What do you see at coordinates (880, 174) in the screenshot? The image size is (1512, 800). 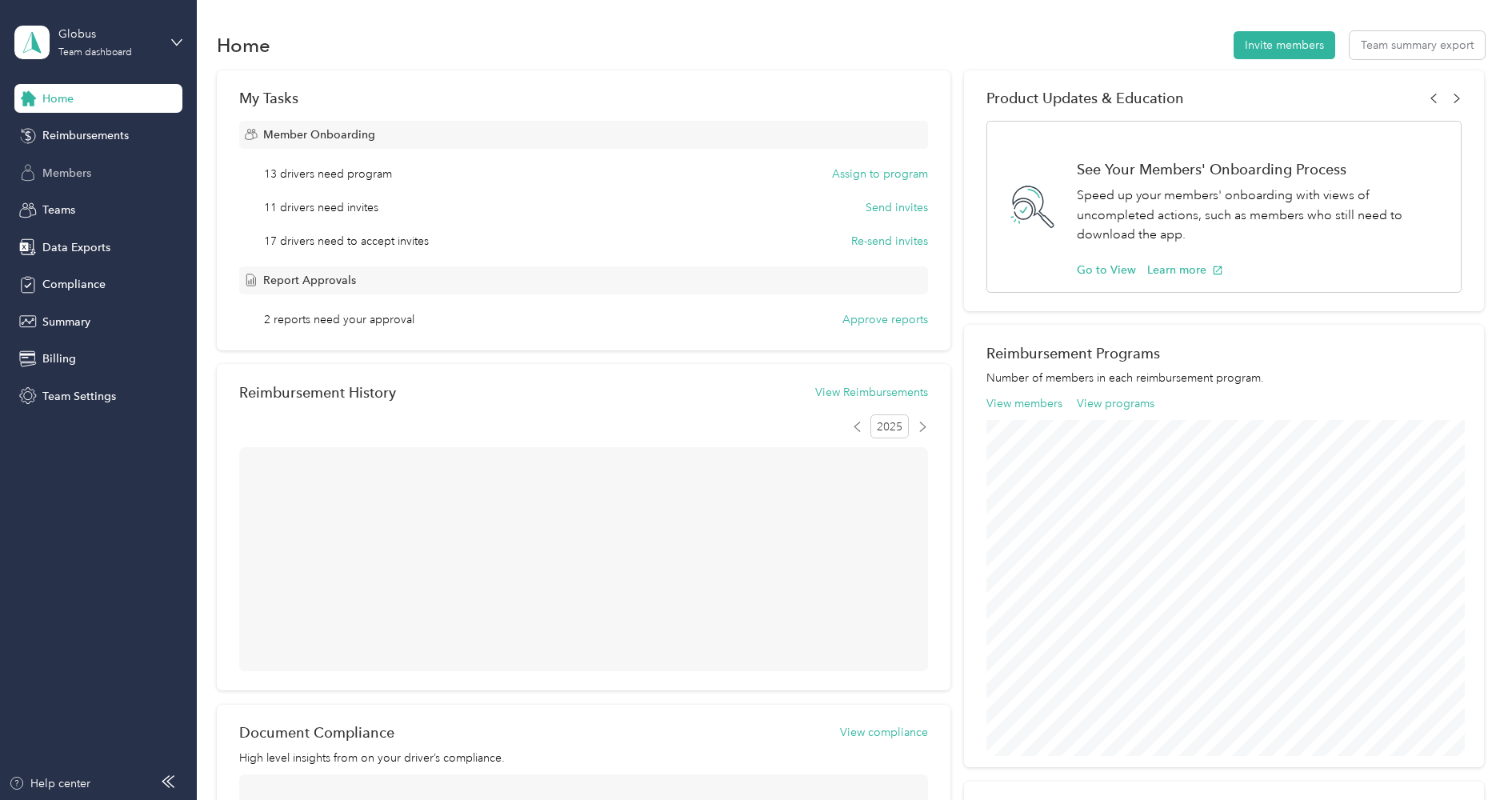 I see `button: Assign to program` at bounding box center [880, 174].